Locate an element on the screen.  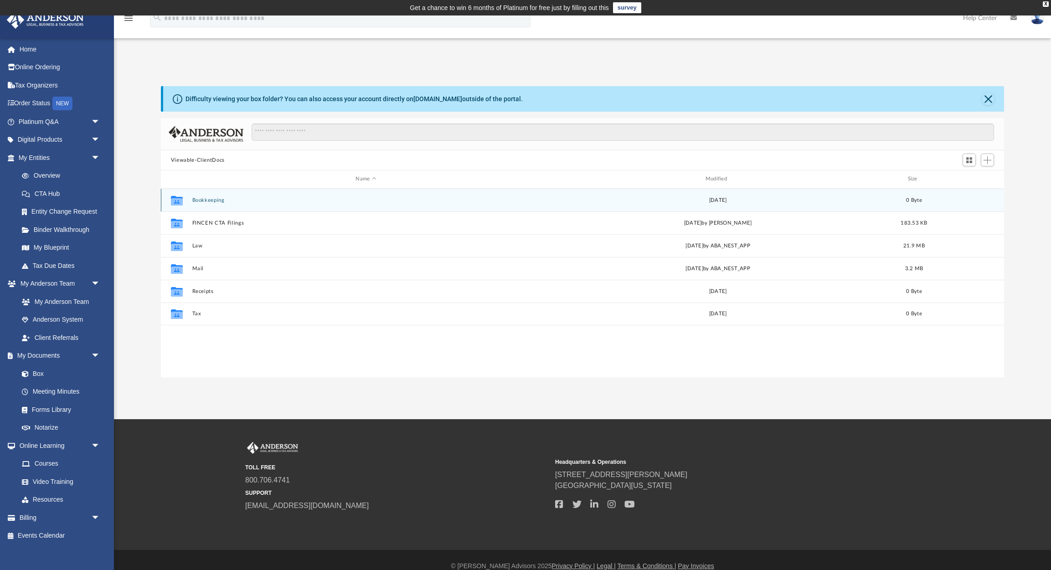
div: Difficulty viewing your box folder? You can also access your account directly on outside of the p... is located at coordinates (354, 99).